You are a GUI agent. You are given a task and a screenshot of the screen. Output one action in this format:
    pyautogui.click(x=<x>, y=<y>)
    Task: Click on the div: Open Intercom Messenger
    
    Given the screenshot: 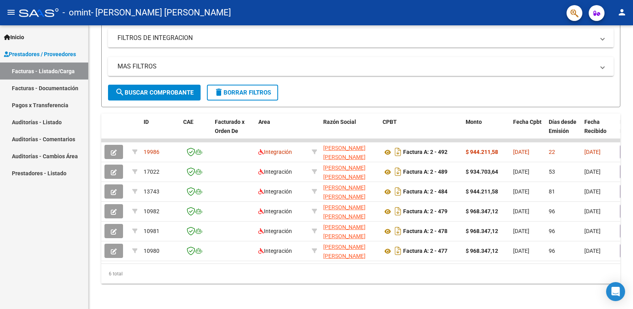 What is the action you would take?
    pyautogui.click(x=615, y=291)
    